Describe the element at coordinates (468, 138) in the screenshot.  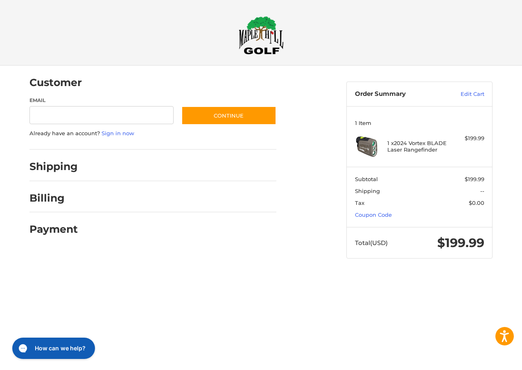
I see `div: $199.99` at that location.